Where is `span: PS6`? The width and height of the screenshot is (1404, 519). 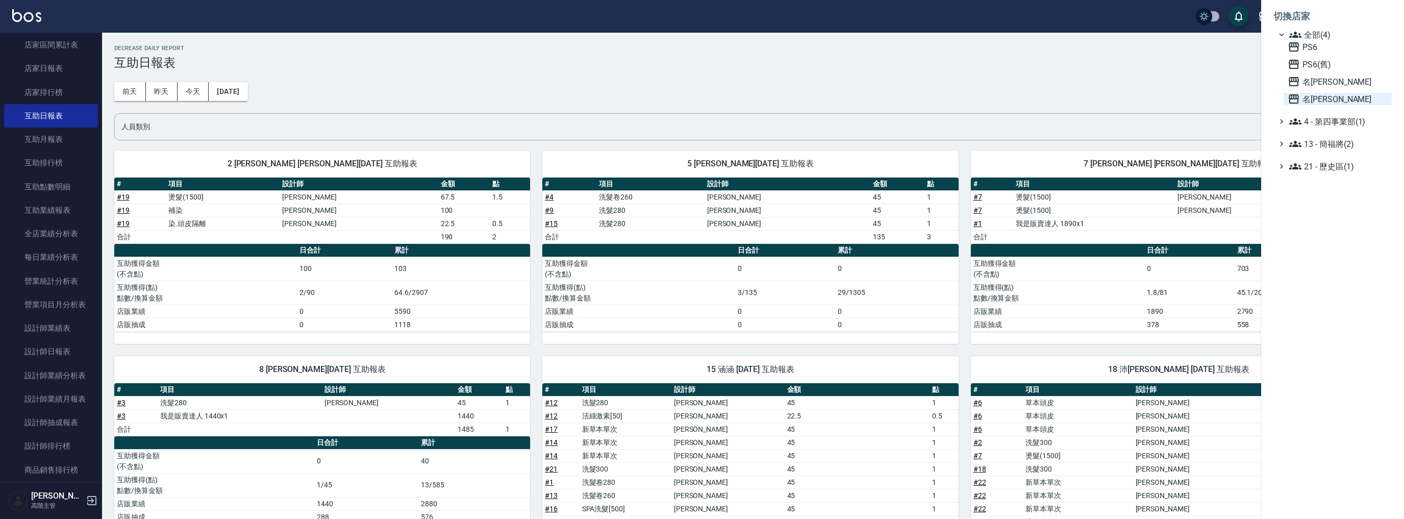 span: PS6 is located at coordinates (1338, 47).